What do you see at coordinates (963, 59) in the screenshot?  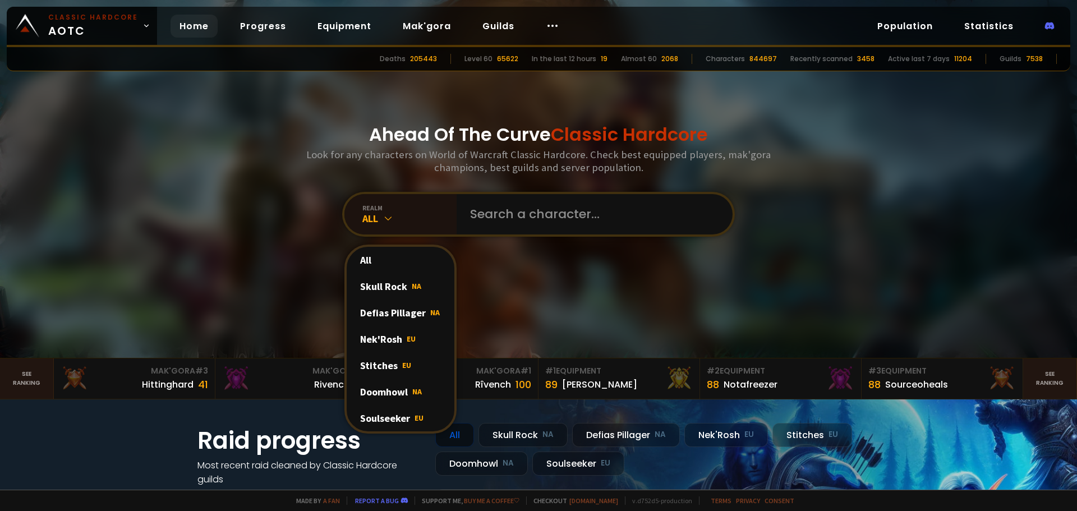 I see `div: 11204` at bounding box center [963, 59].